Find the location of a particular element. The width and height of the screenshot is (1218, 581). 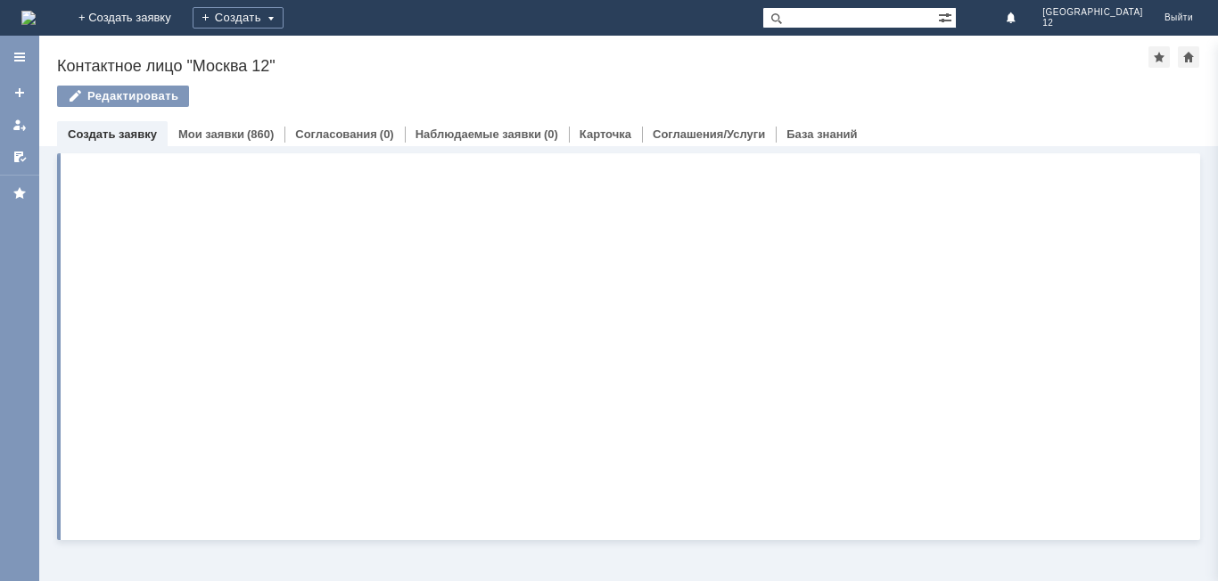

a: Согласования is located at coordinates (336, 134).